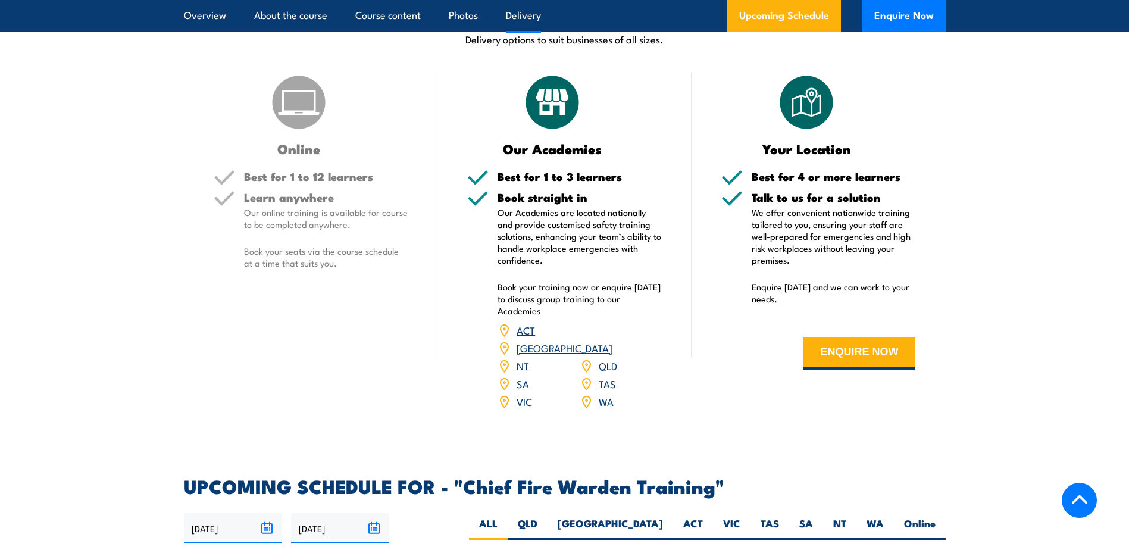 The width and height of the screenshot is (1129, 550). What do you see at coordinates (579, 197) in the screenshot?
I see `h5: Book straight in` at bounding box center [579, 197].